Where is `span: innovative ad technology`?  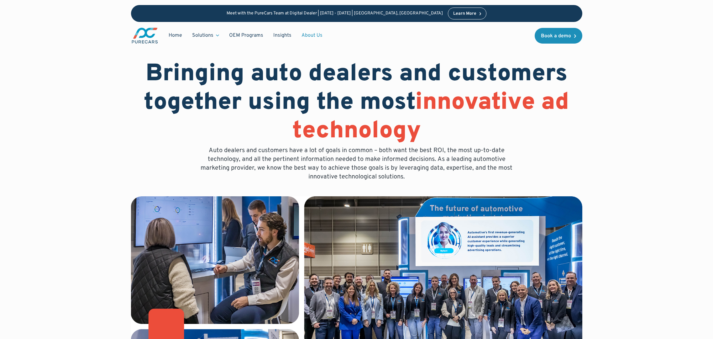
span: innovative ad technology is located at coordinates (431, 117).